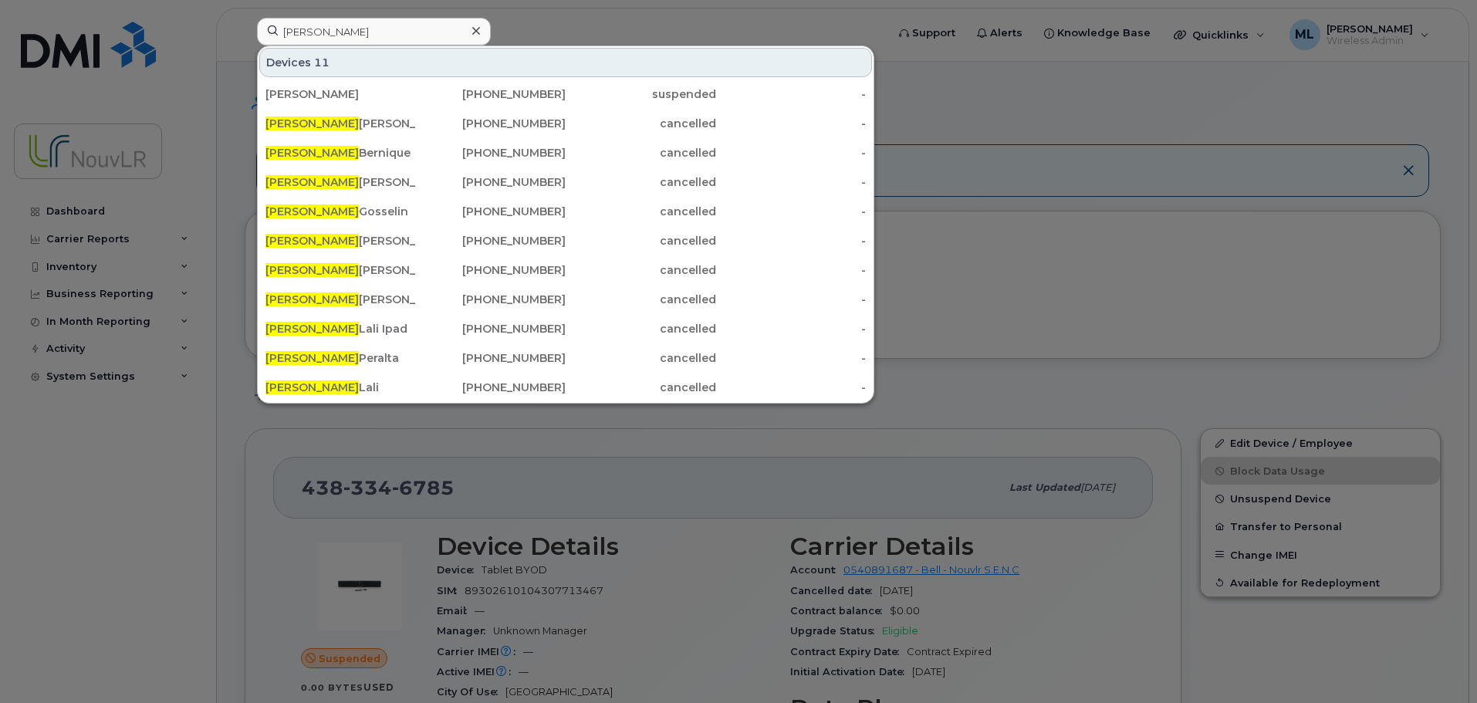 Image resolution: width=1477 pixels, height=703 pixels. Describe the element at coordinates (340, 153) in the screenshot. I see `div: Bernique` at that location.